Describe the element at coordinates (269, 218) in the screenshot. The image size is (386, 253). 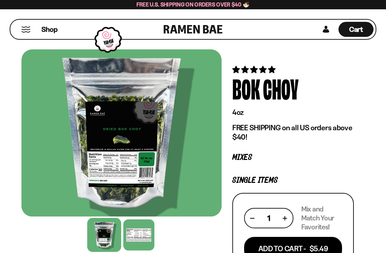
I see `span: 1` at that location.